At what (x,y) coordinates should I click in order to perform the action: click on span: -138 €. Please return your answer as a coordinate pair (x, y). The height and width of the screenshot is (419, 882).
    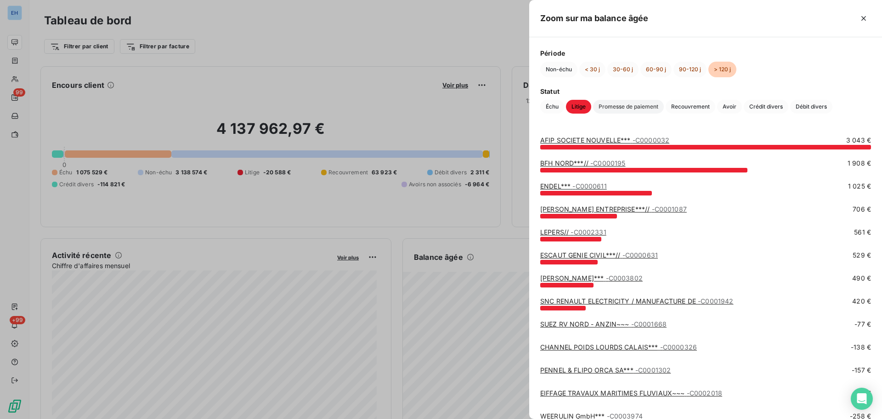
    Looking at the image, I should click on (861, 347).